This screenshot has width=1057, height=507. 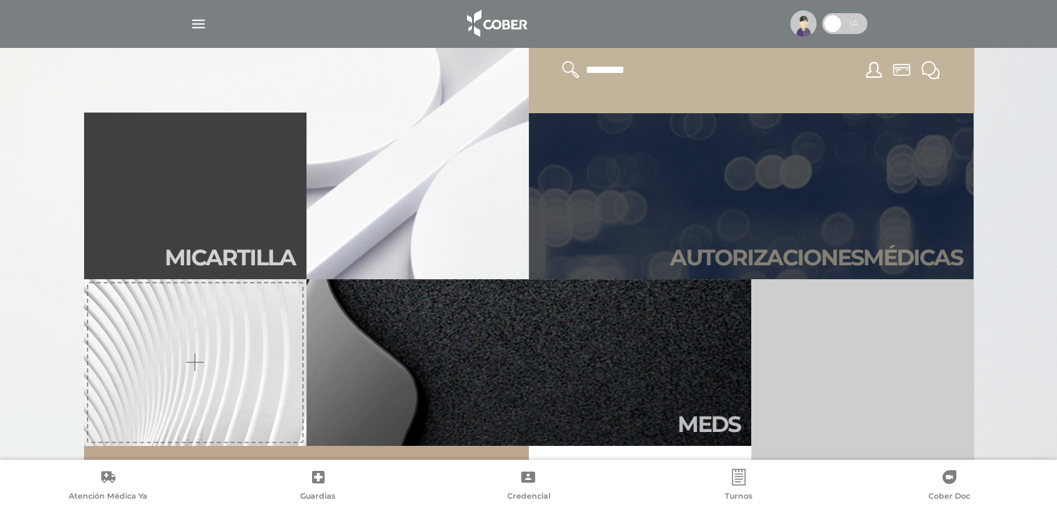 I want to click on a: Guardias, so click(x=318, y=486).